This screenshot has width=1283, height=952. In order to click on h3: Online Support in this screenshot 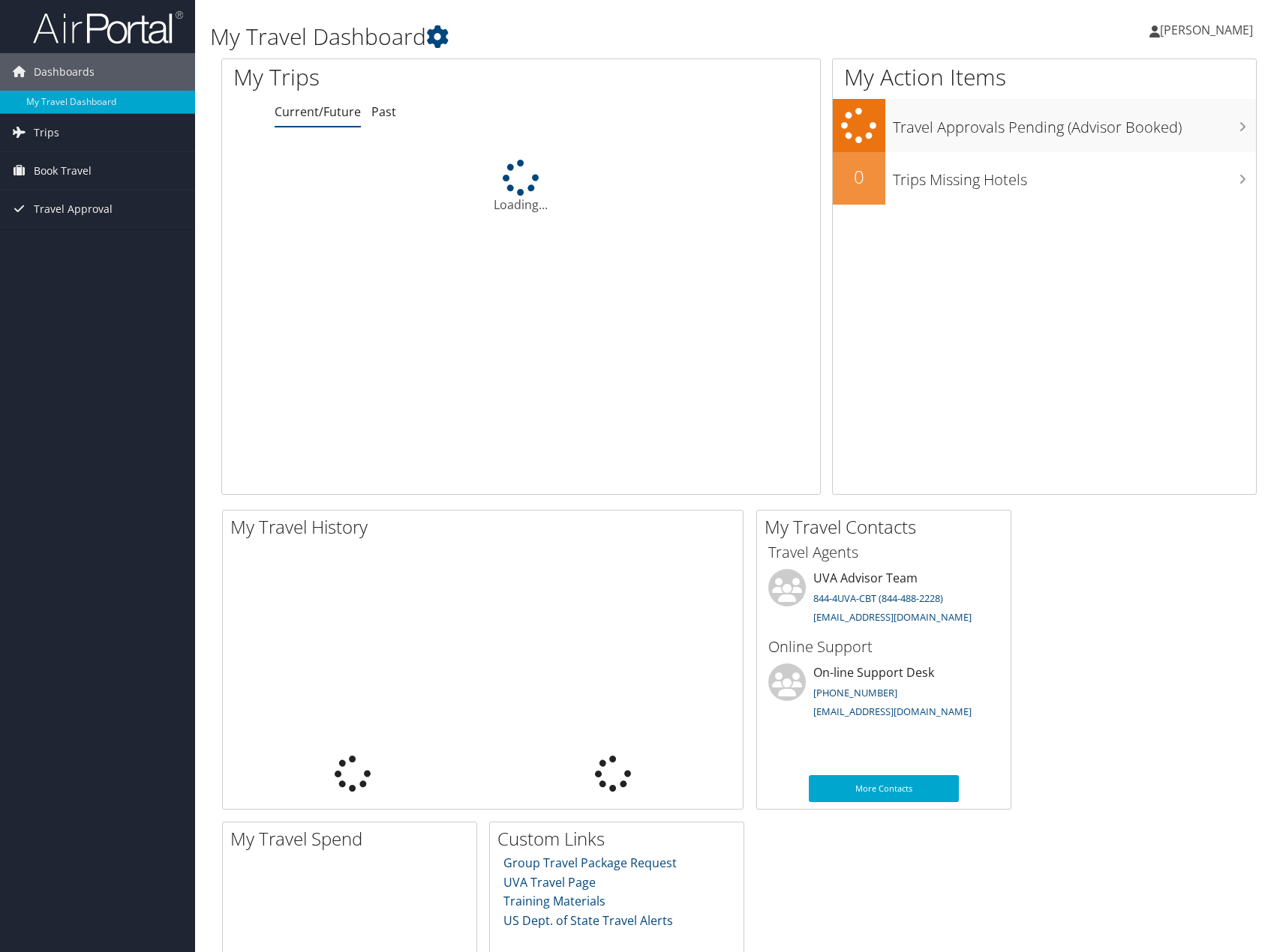, I will do `click(884, 647)`.